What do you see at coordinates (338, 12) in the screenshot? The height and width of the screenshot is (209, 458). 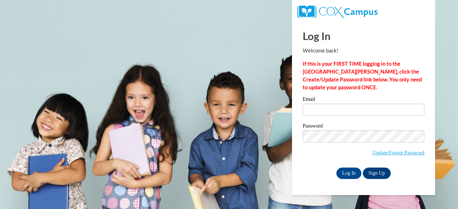 I see `img: COX Campus` at bounding box center [338, 12].